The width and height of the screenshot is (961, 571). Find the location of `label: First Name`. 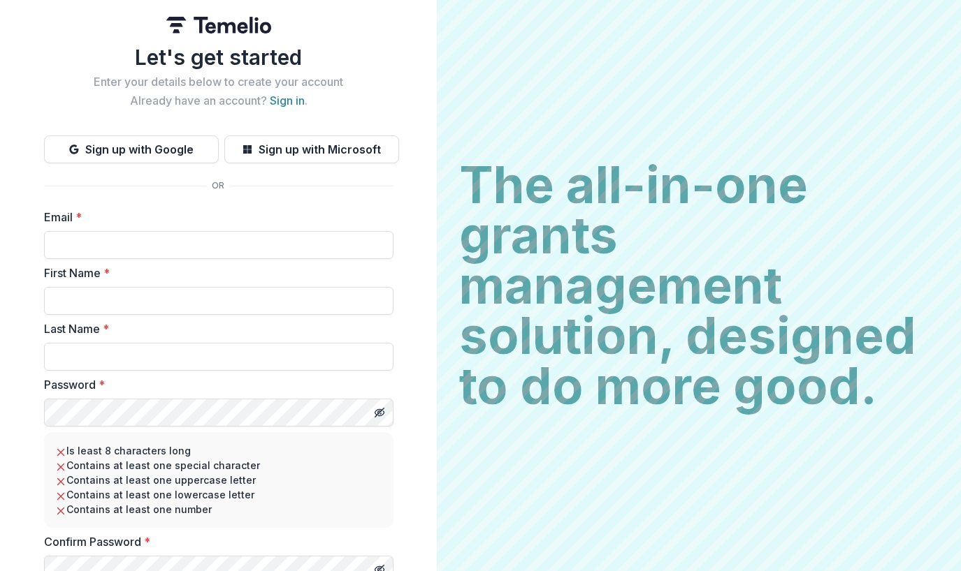

label: First Name is located at coordinates (214, 273).